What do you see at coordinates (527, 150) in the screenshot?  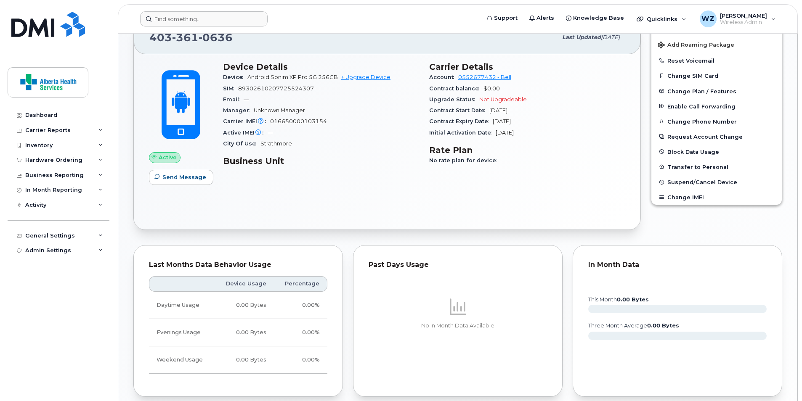 I see `h3: Rate Plan` at bounding box center [527, 150].